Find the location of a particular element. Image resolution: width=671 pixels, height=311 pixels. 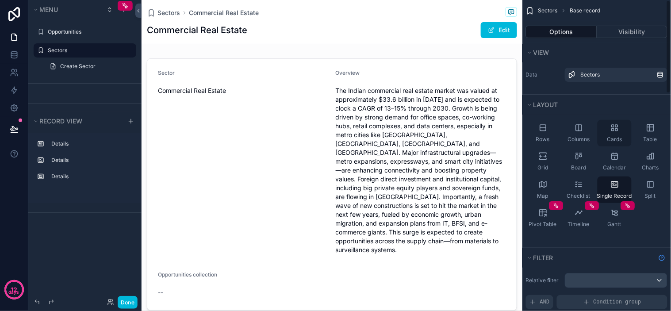

button: Table is located at coordinates (650, 133).